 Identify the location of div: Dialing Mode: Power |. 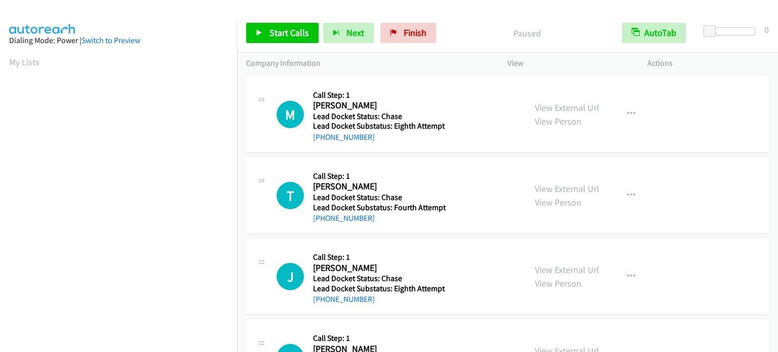
(118, 41).